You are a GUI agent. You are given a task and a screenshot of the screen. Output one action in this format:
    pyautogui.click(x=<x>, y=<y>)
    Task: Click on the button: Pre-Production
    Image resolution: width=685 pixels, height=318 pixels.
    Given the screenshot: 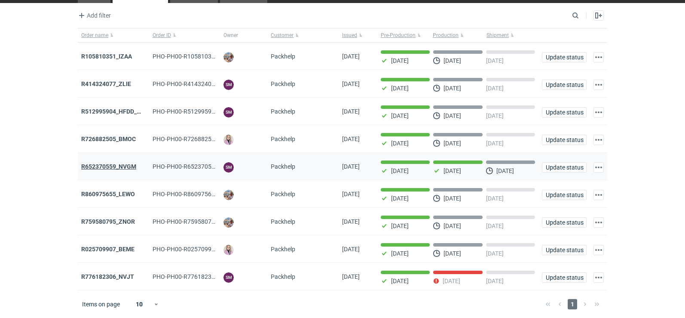 What is the action you would take?
    pyautogui.click(x=404, y=35)
    